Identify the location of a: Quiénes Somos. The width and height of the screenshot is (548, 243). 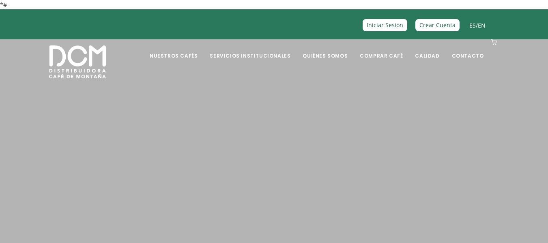
(325, 49).